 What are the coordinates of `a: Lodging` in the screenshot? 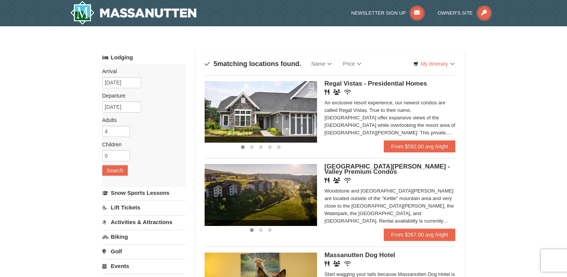 It's located at (144, 57).